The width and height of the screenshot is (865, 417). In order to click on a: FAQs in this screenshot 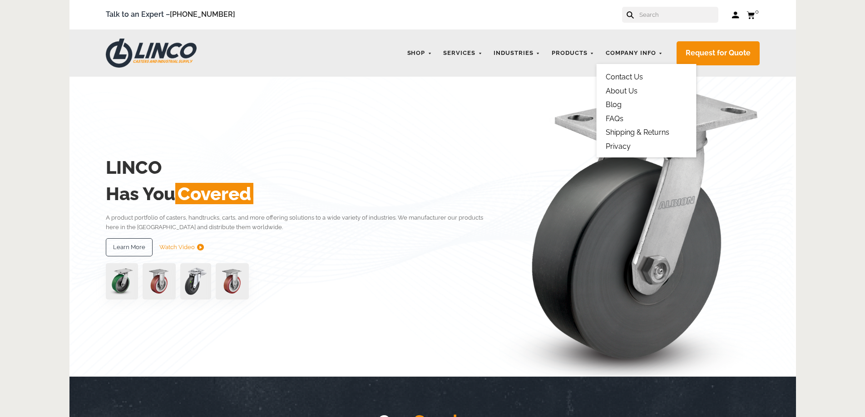, I will do `click(614, 119)`.